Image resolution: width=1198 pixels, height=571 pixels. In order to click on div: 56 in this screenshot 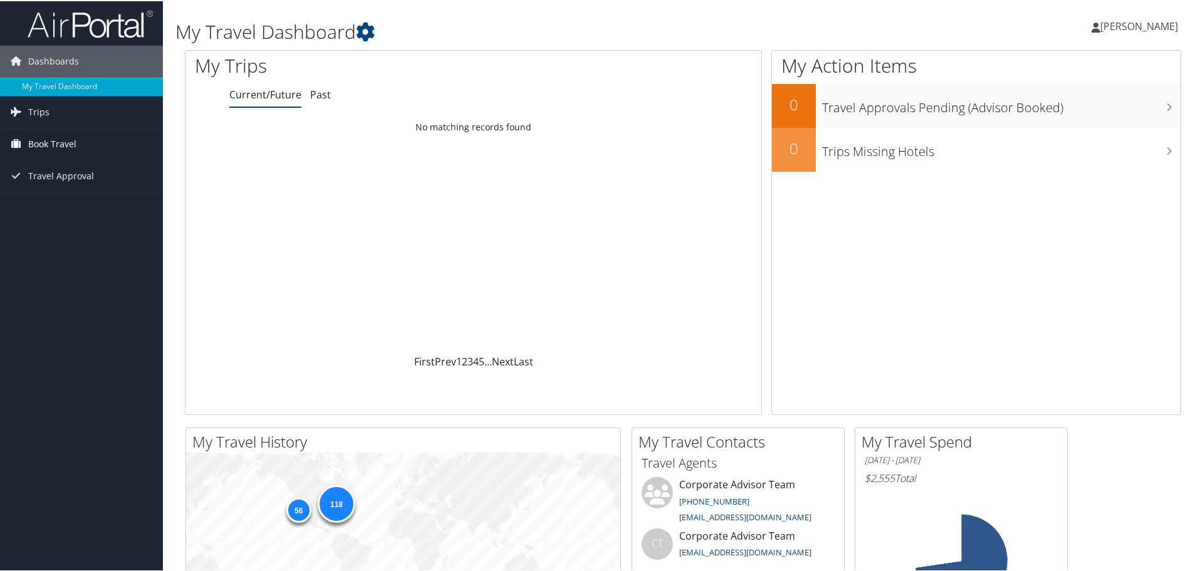, I will do `click(298, 509)`.